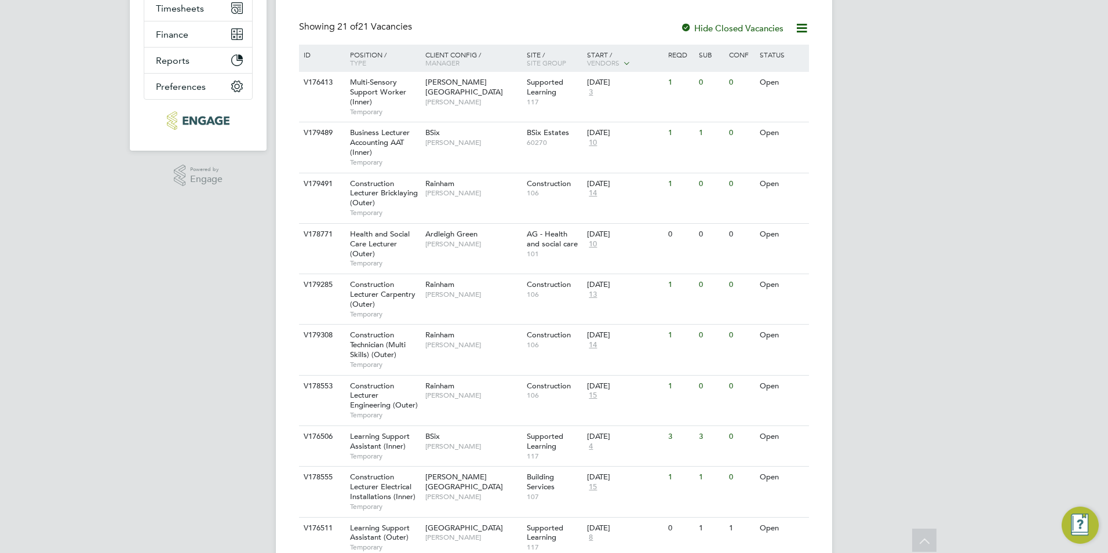 This screenshot has width=1108, height=553. Describe the element at coordinates (321, 82) in the screenshot. I see `div: V176413` at that location.